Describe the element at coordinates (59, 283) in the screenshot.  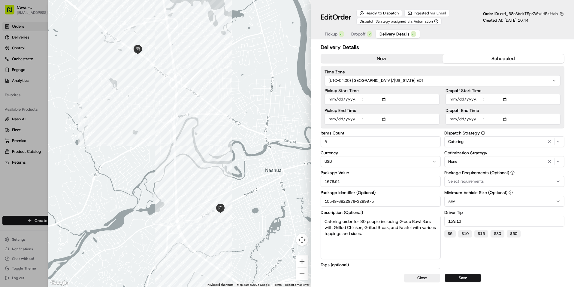
I see `a: Open this area in Google Maps (opens a new window)` at that location.